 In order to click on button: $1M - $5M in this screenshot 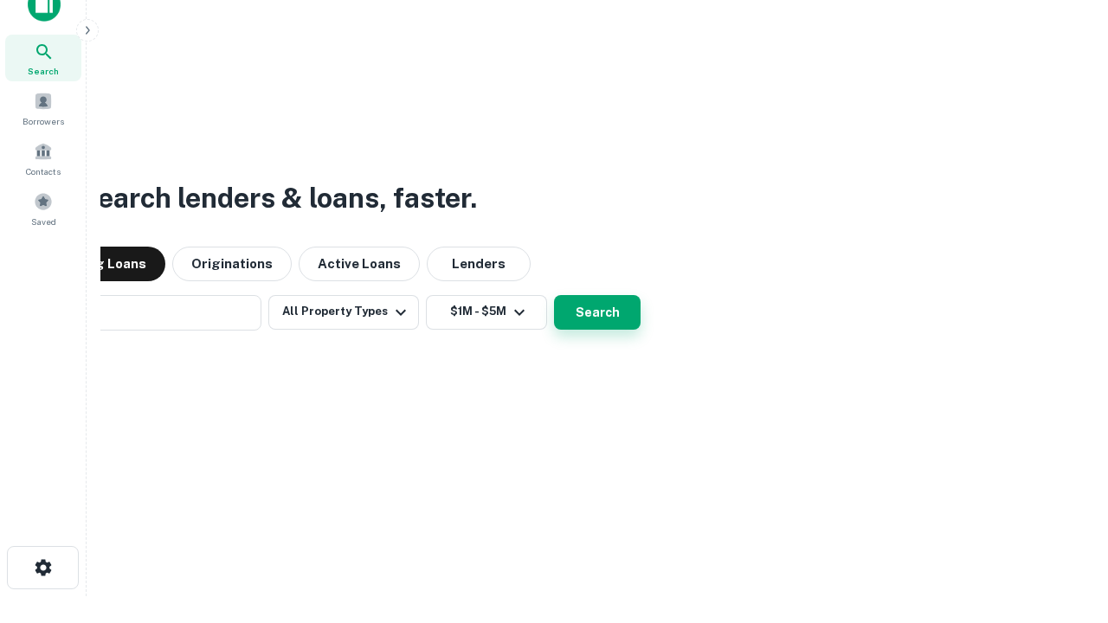, I will do `click(487, 313)`.